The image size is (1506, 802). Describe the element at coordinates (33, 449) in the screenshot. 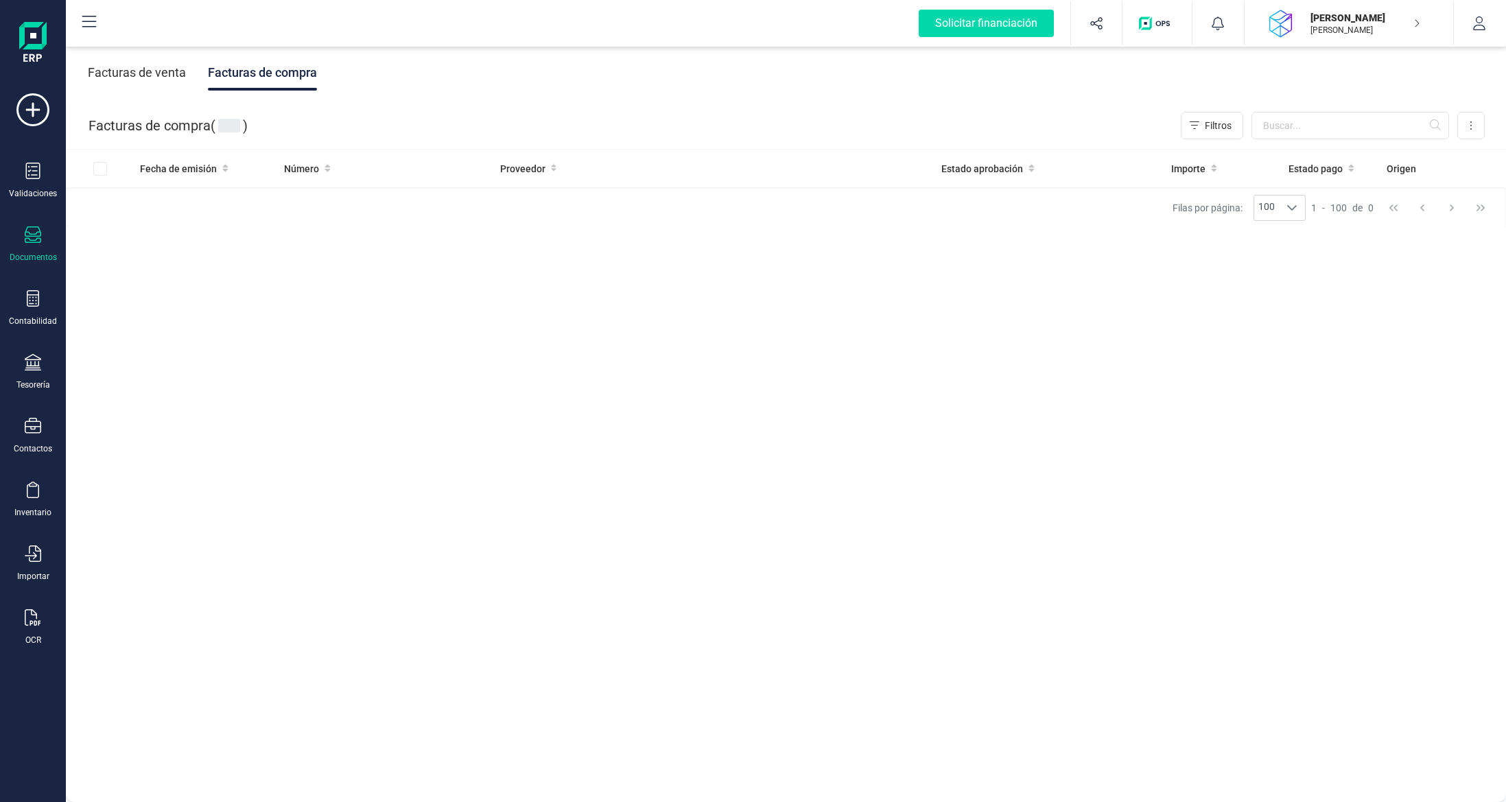

I see `div: Contactos` at that location.